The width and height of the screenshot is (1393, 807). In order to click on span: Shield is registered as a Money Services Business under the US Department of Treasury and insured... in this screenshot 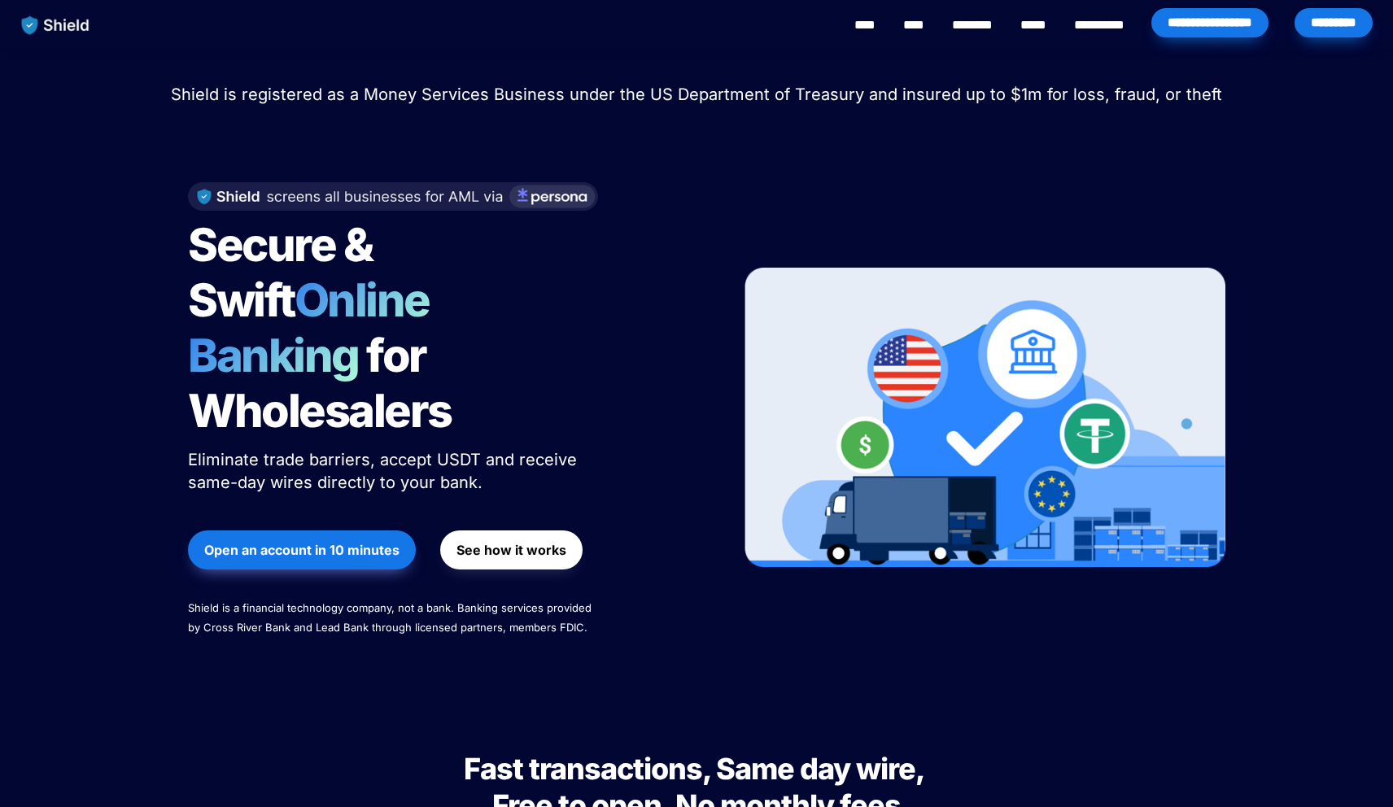, I will do `click(697, 94)`.